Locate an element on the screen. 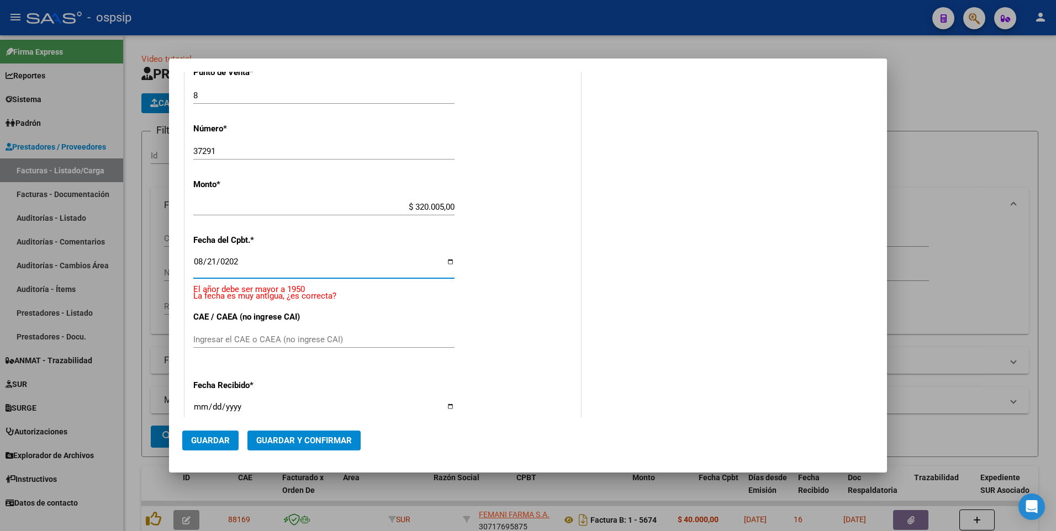  p: Fecha Recibido is located at coordinates (250, 386).